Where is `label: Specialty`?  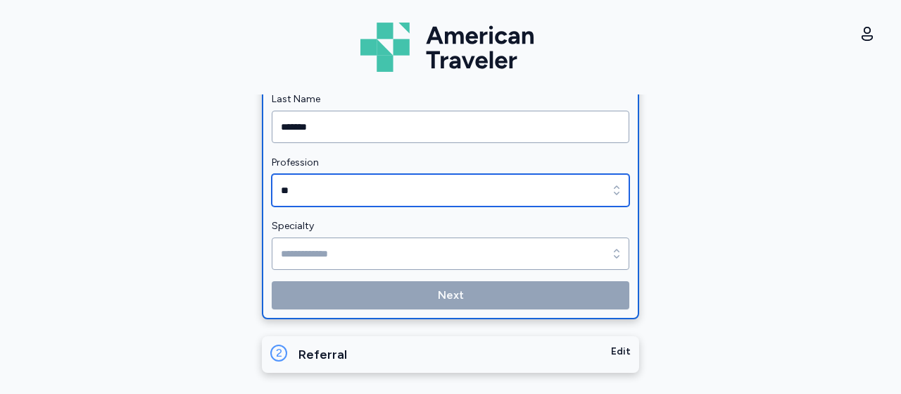 label: Specialty is located at coordinates (451, 226).